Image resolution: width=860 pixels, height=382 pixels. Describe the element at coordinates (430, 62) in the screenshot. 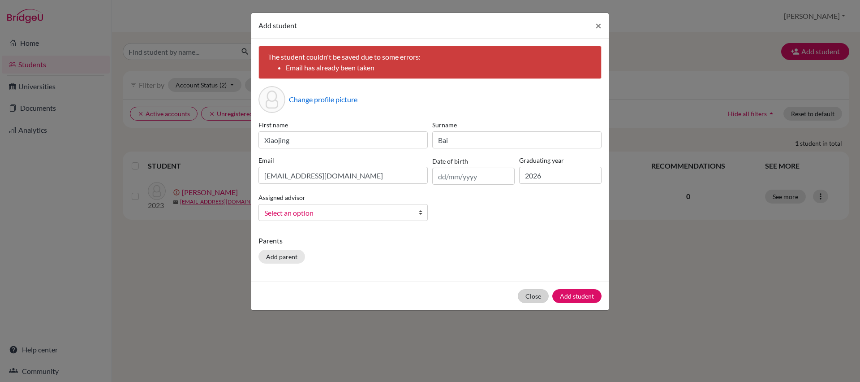

I see `div: The student couldn't be saved due to some errors:` at that location.